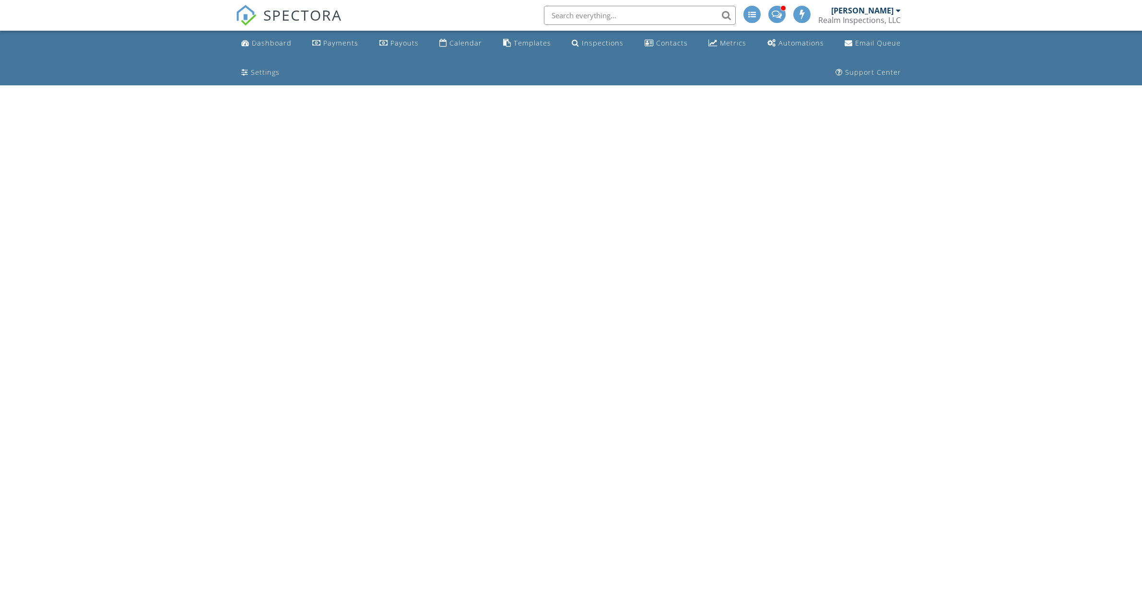 The width and height of the screenshot is (1142, 598). I want to click on img: The Best Home Inspection Software - Spectora, so click(246, 15).